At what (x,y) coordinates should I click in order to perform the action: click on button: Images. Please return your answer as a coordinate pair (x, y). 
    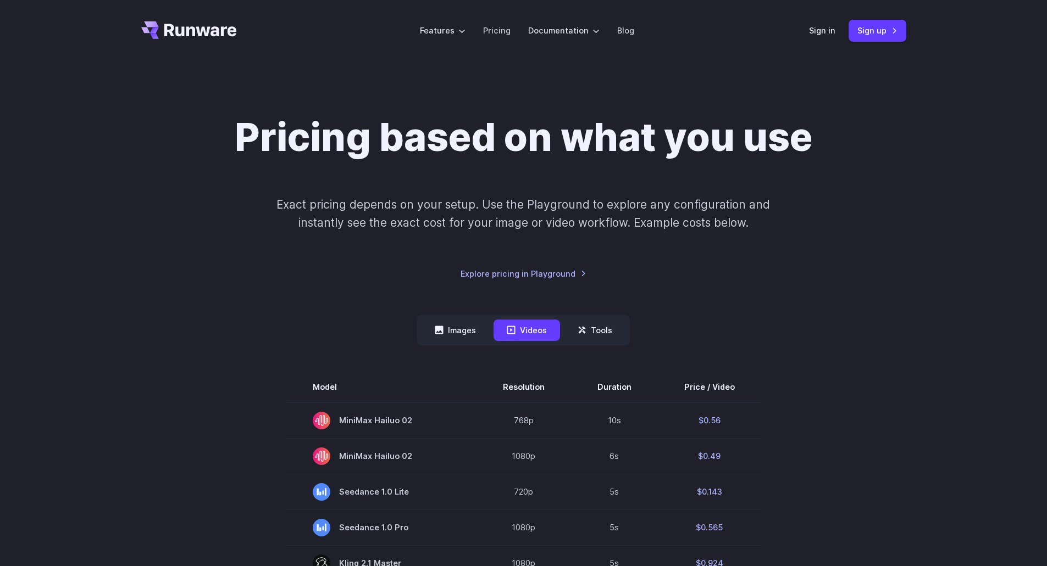
    Looking at the image, I should click on (455, 330).